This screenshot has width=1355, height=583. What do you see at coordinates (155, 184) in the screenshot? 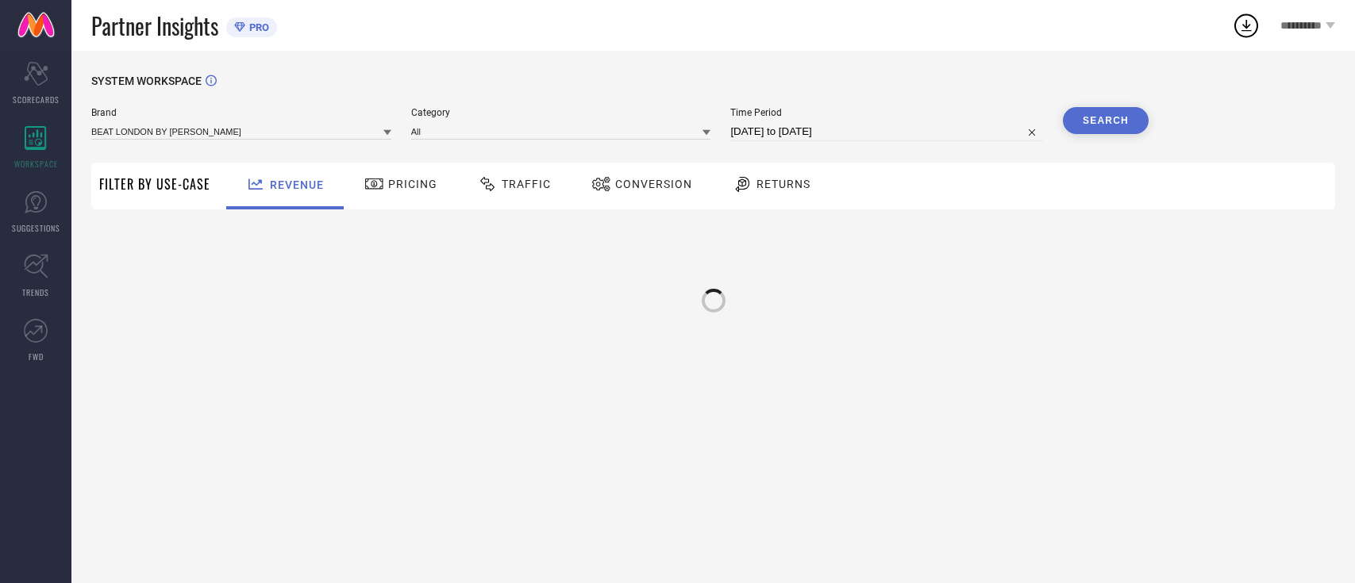
I see `span: Filter By Use-Case` at bounding box center [155, 184].